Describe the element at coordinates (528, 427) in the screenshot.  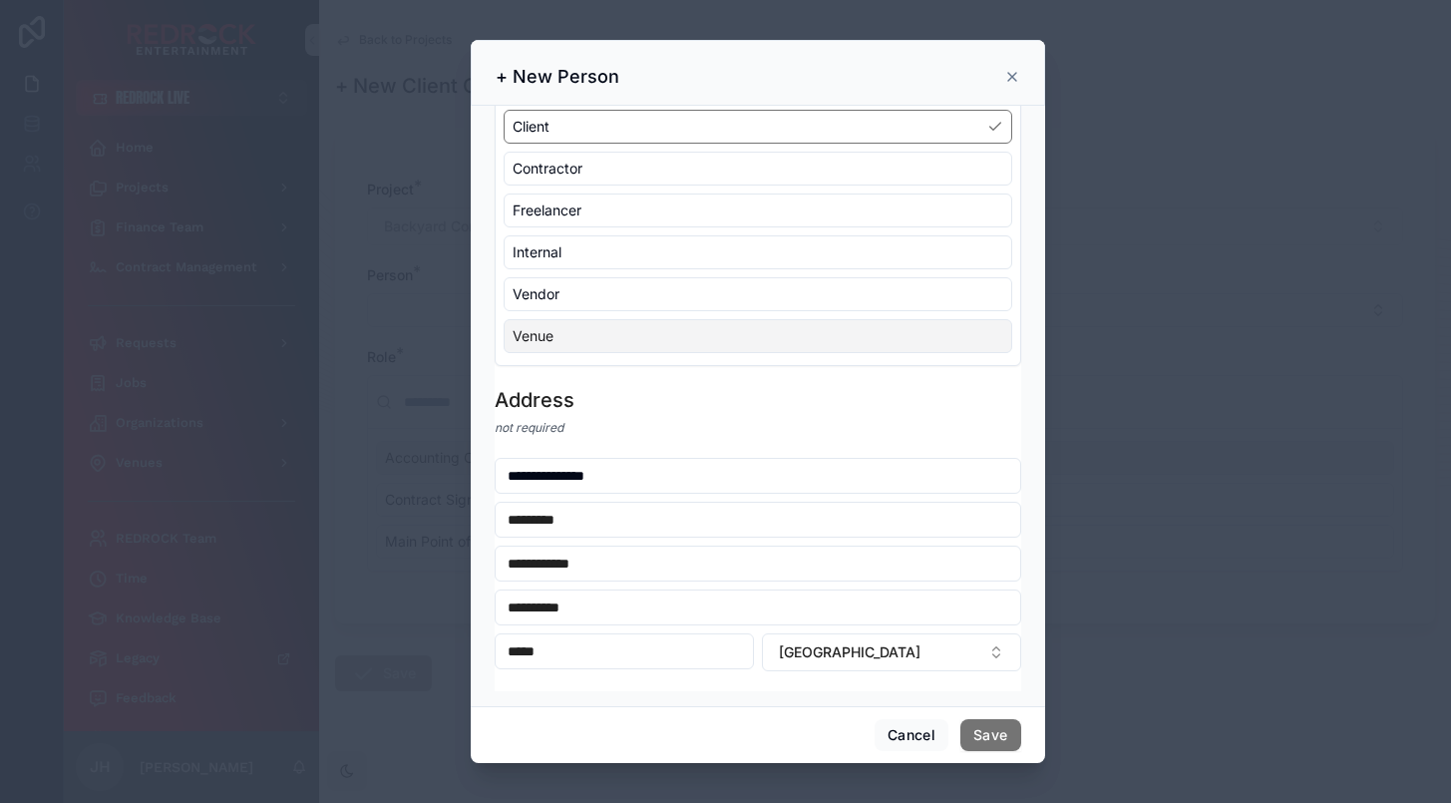
I see `em: not required` at that location.